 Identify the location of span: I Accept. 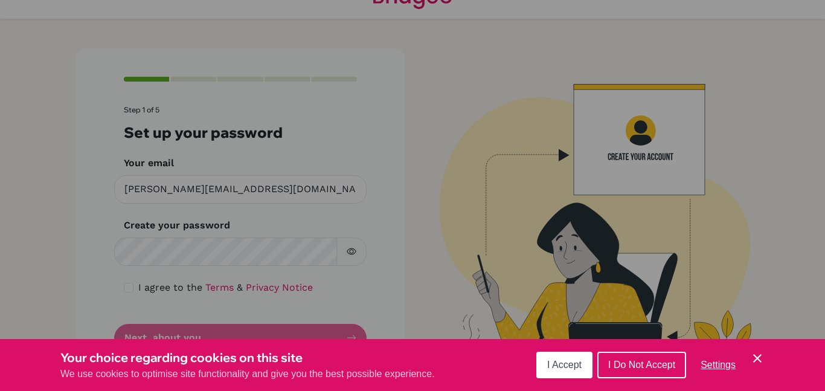
(564, 364).